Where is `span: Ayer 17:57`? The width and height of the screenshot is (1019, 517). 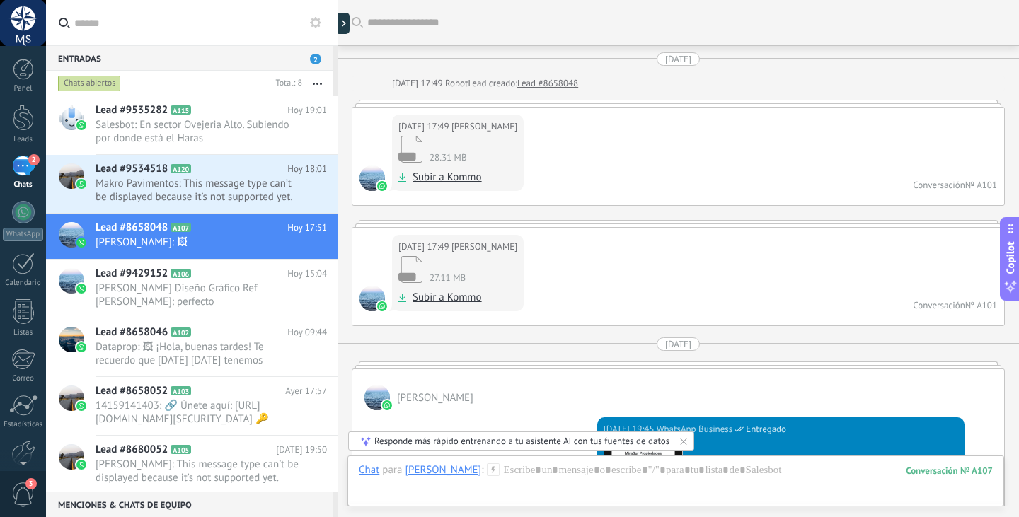
span: Ayer 17:57 is located at coordinates (306, 391).